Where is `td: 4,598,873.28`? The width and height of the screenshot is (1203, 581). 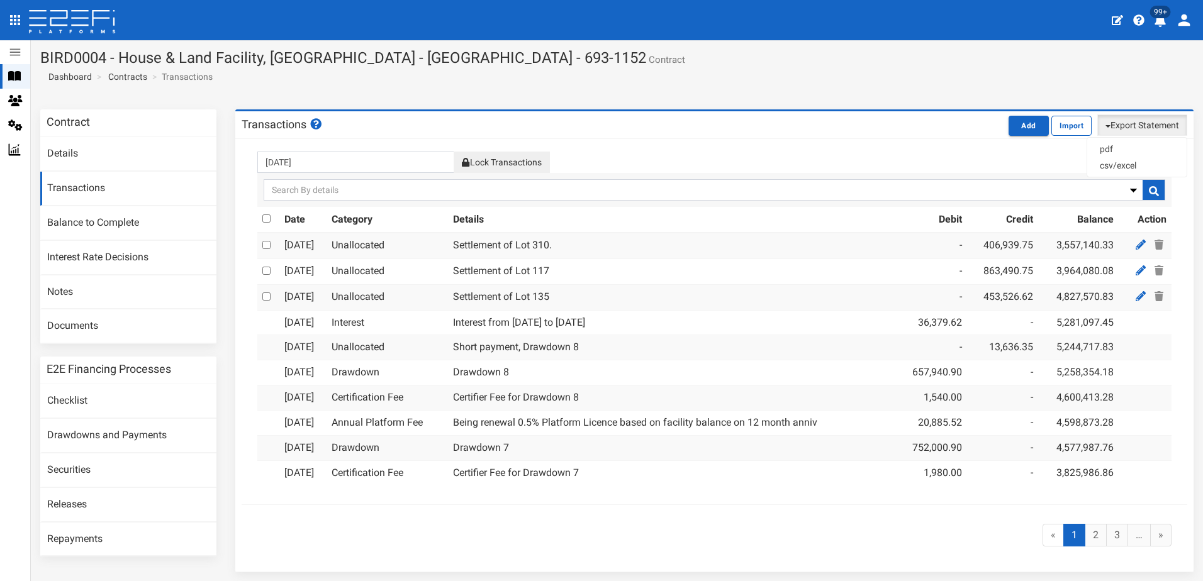 td: 4,598,873.28 is located at coordinates (1078, 423).